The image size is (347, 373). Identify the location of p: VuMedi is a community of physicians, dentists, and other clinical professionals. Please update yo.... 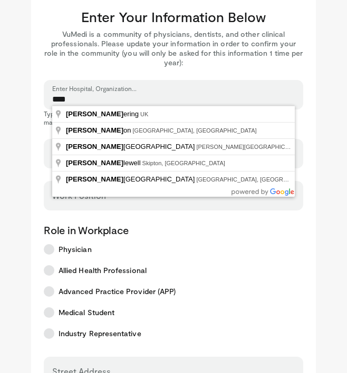
(173, 48).